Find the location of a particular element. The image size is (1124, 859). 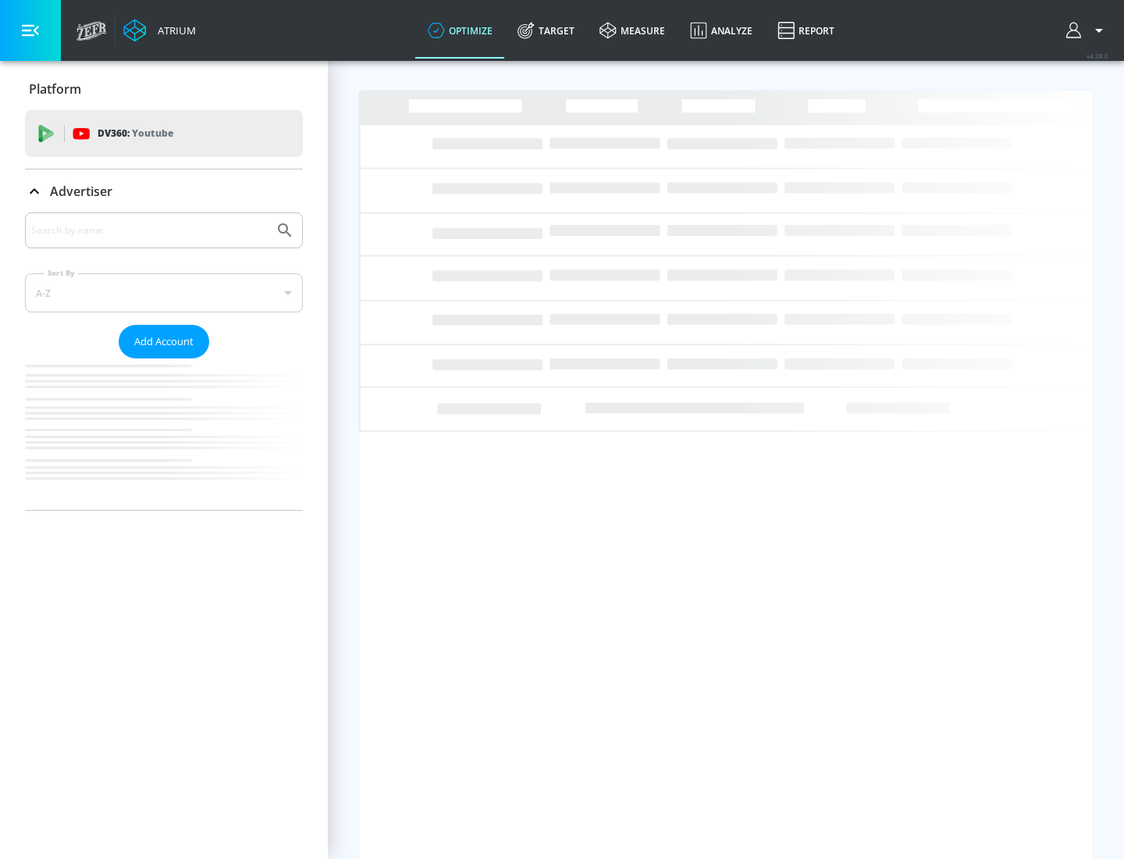

div: Platform is located at coordinates (164, 89).